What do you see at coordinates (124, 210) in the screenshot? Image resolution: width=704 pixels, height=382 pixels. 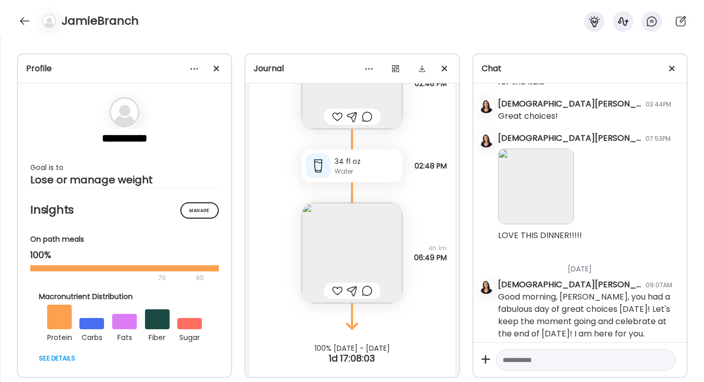 I see `h2: Insights` at bounding box center [124, 210].